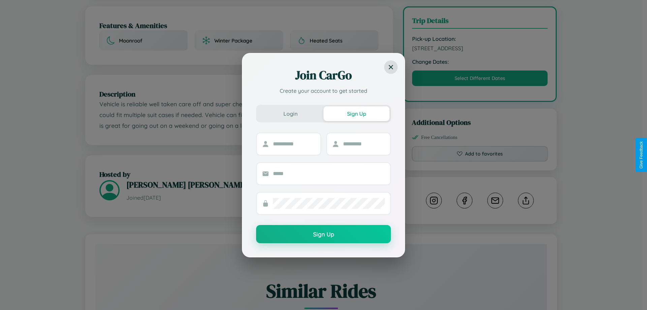 This screenshot has width=647, height=310. I want to click on p: Create your account to get started, so click(323, 91).